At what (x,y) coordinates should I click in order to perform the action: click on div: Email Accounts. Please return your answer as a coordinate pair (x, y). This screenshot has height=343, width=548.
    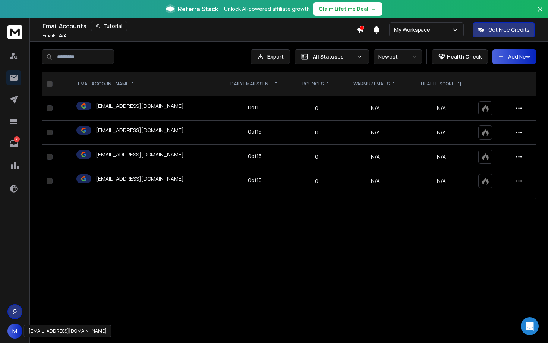
    Looking at the image, I should click on (200, 26).